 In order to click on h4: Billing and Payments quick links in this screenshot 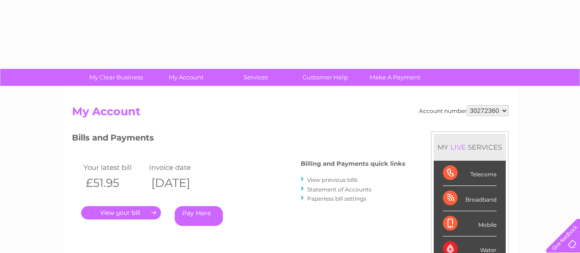, I will do `click(353, 163)`.